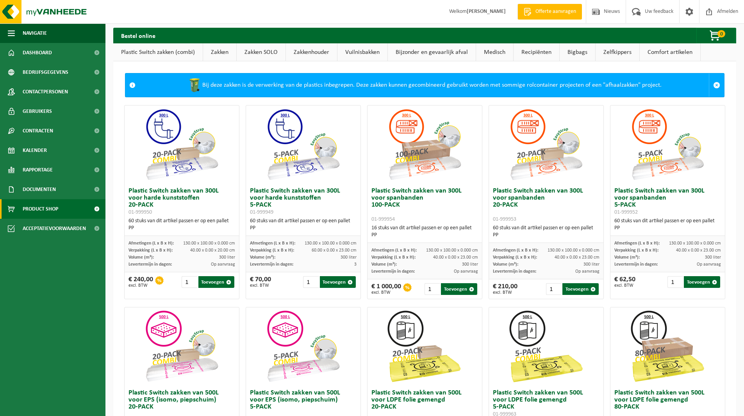  I want to click on img: 01-999963, so click(546, 347).